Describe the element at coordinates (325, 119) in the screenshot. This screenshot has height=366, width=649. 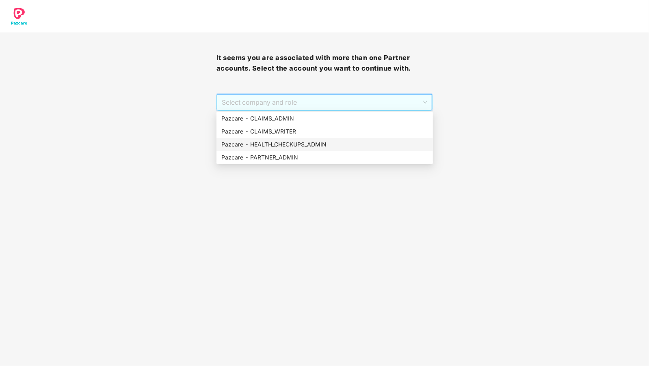
I see `div: Pazcare - CLAIMS_ADMIN` at that location.